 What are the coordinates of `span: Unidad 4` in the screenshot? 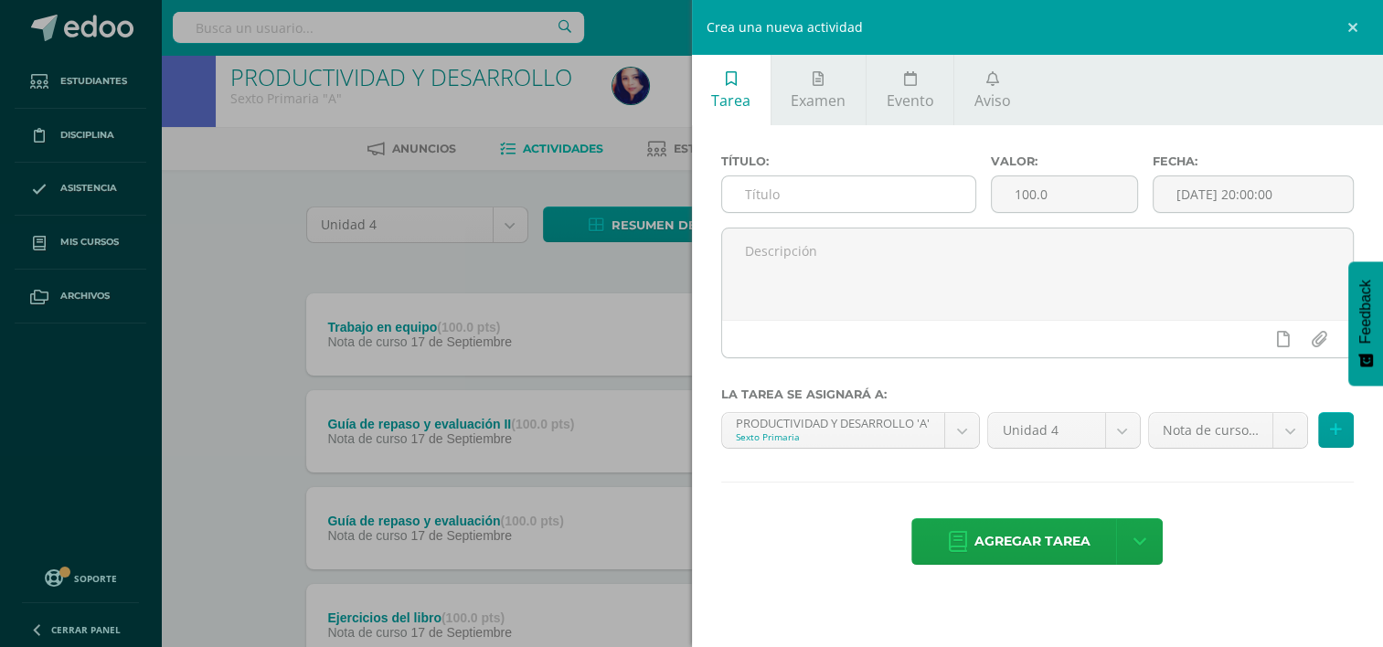 It's located at (1046, 430).